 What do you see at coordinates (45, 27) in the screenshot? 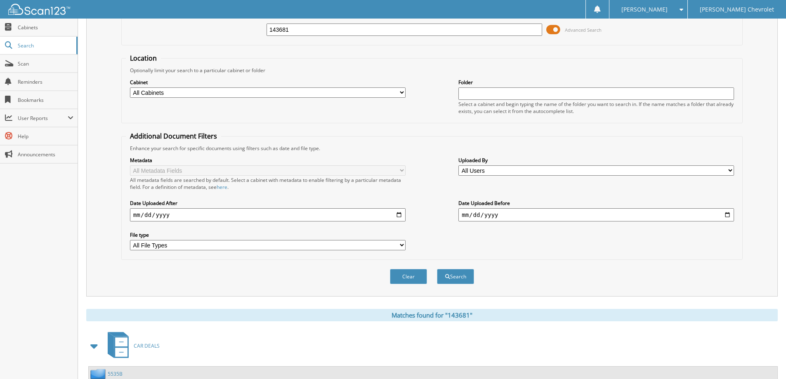
I see `span: Cabinets` at bounding box center [45, 27].